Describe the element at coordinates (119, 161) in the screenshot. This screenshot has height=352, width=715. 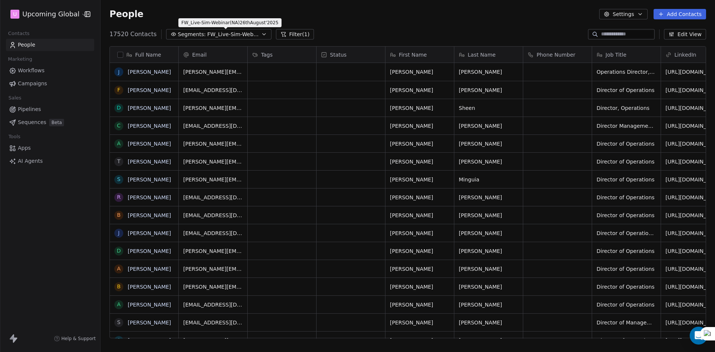
I see `div: T` at that location.